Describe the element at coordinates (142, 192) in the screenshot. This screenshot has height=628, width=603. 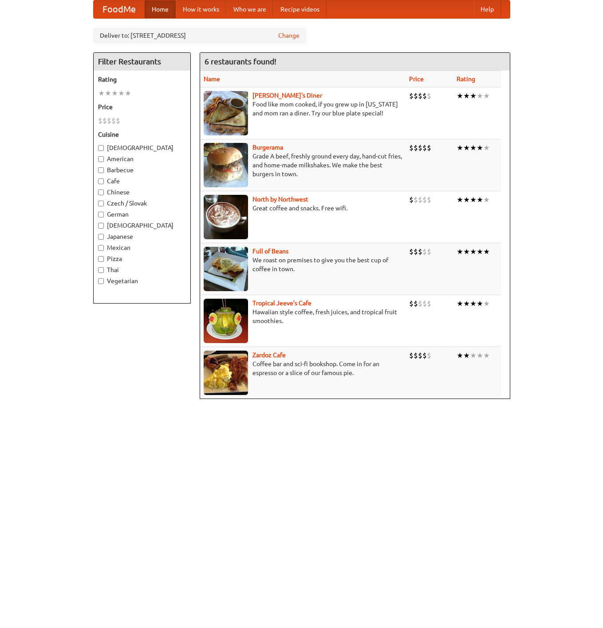
I see `label: Chinese` at that location.